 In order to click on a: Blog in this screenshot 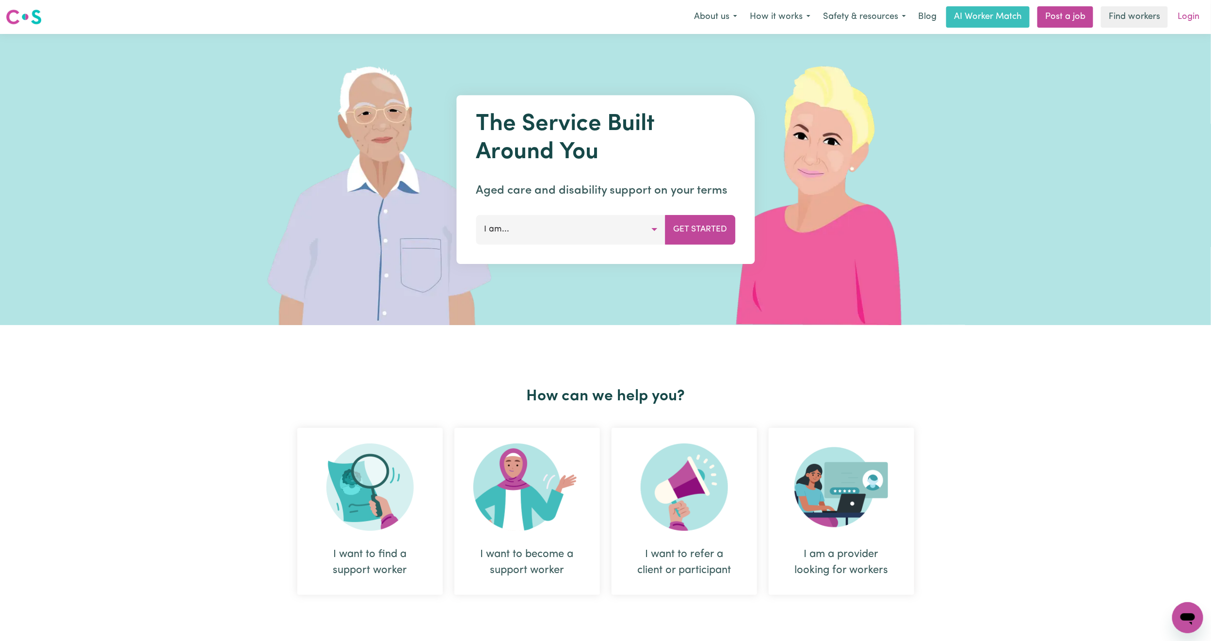, I will do `click(927, 17)`.